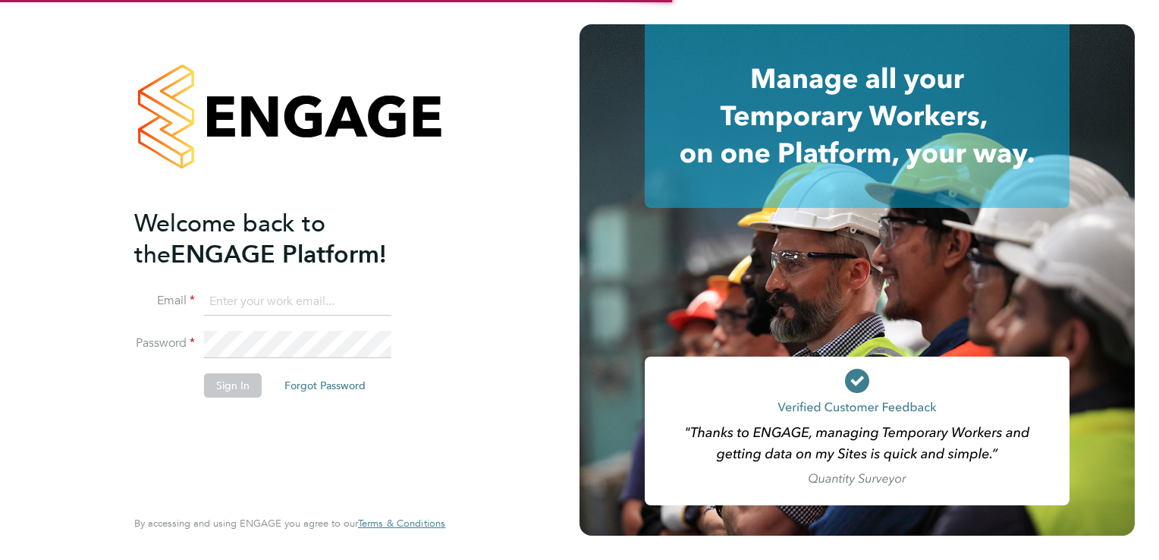 This screenshot has height=560, width=1159. What do you see at coordinates (165, 343) in the screenshot?
I see `label: Password` at bounding box center [165, 343].